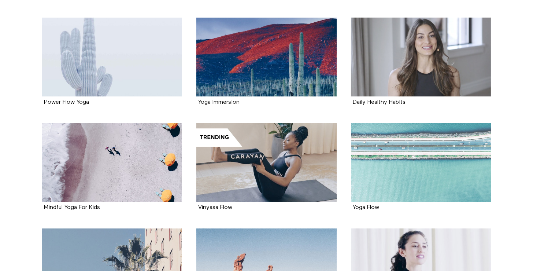 The height and width of the screenshot is (271, 533). What do you see at coordinates (215, 207) in the screenshot?
I see `strong: Vinyasa Flow` at bounding box center [215, 207].